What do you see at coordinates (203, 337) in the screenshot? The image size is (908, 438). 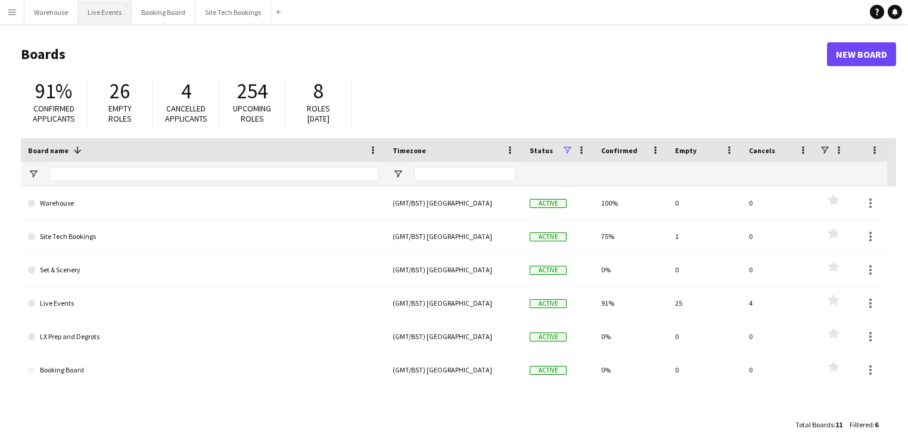 I see `a: LX Prep and Degrots` at bounding box center [203, 337].